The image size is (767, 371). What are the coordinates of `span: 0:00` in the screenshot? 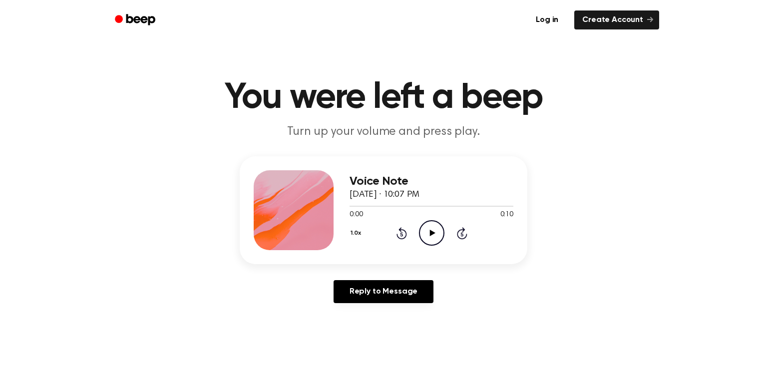 It's located at (356, 215).